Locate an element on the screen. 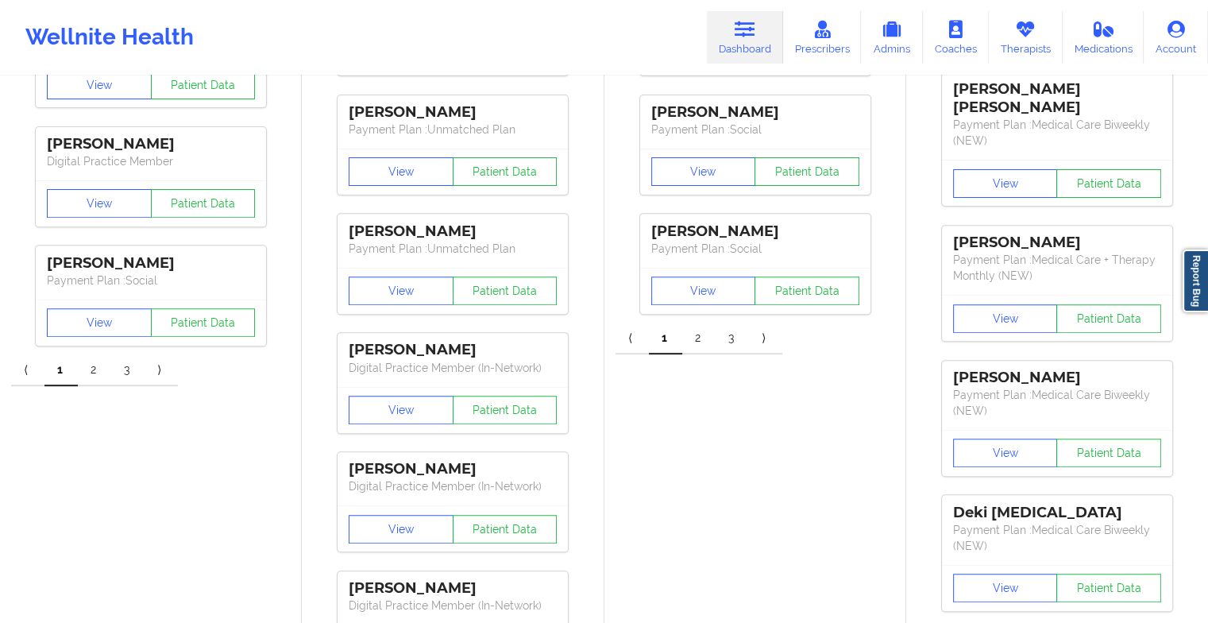 This screenshot has width=1208, height=623. p: Digital Practice Member is located at coordinates (151, 161).